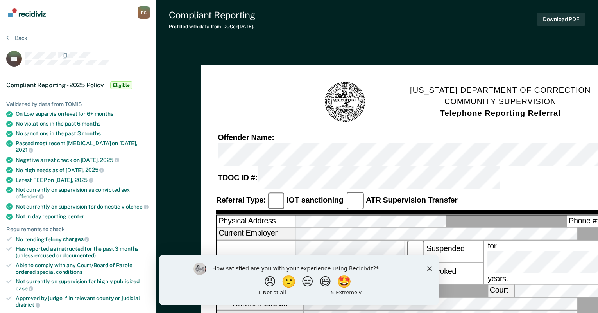 The width and height of the screenshot is (598, 313). What do you see at coordinates (345, 102) in the screenshot?
I see `img: TN Seal` at bounding box center [345, 102].